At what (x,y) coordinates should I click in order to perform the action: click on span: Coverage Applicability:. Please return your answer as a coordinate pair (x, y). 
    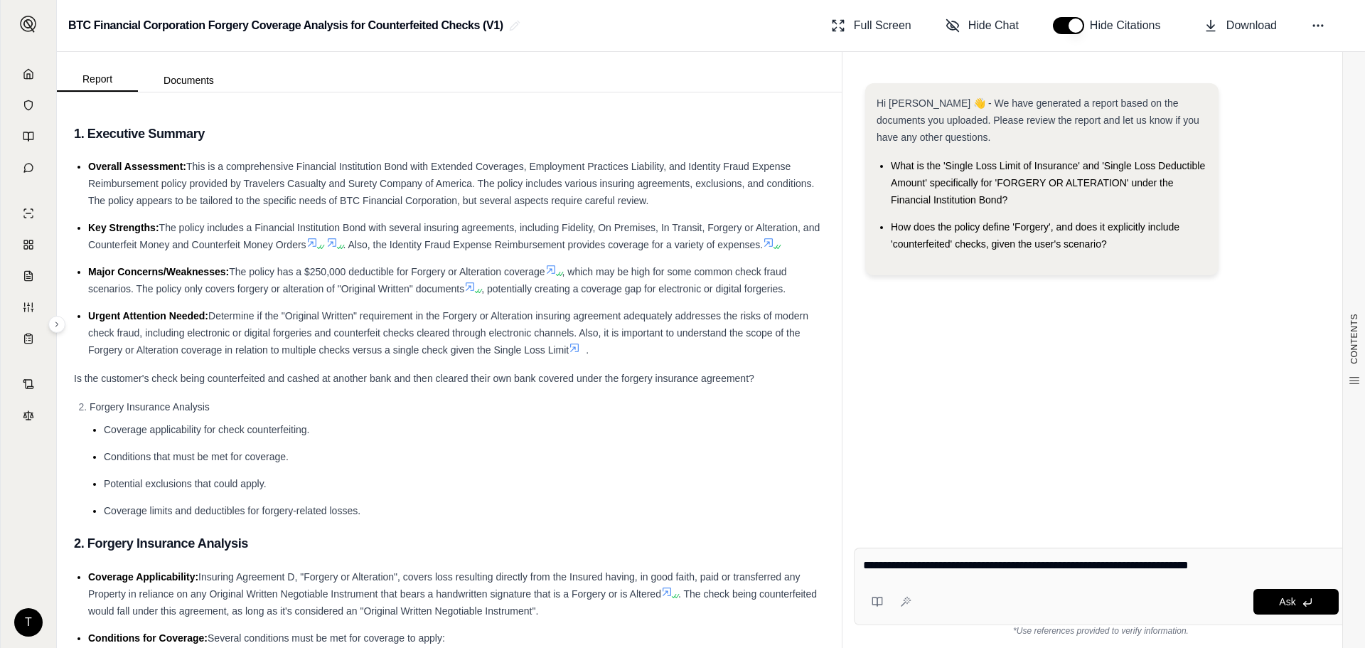
    Looking at the image, I should click on (143, 577).